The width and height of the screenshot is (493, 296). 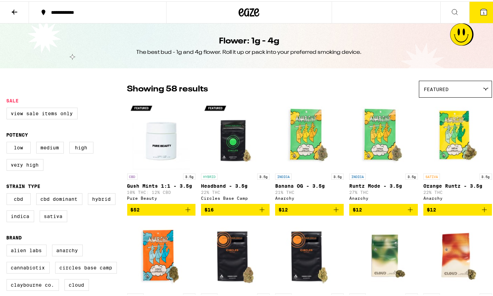 I want to click on label: Cloud, so click(x=77, y=284).